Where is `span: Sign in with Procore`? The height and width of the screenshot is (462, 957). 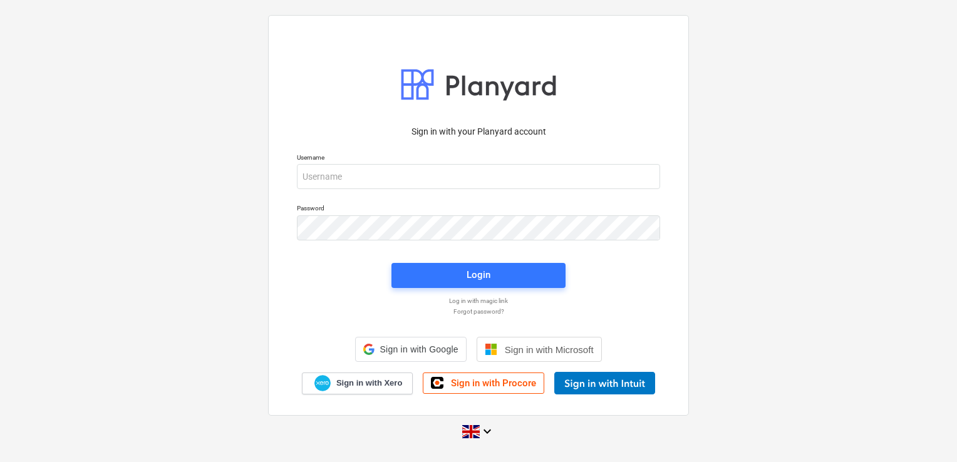
span: Sign in with Procore is located at coordinates (494, 383).